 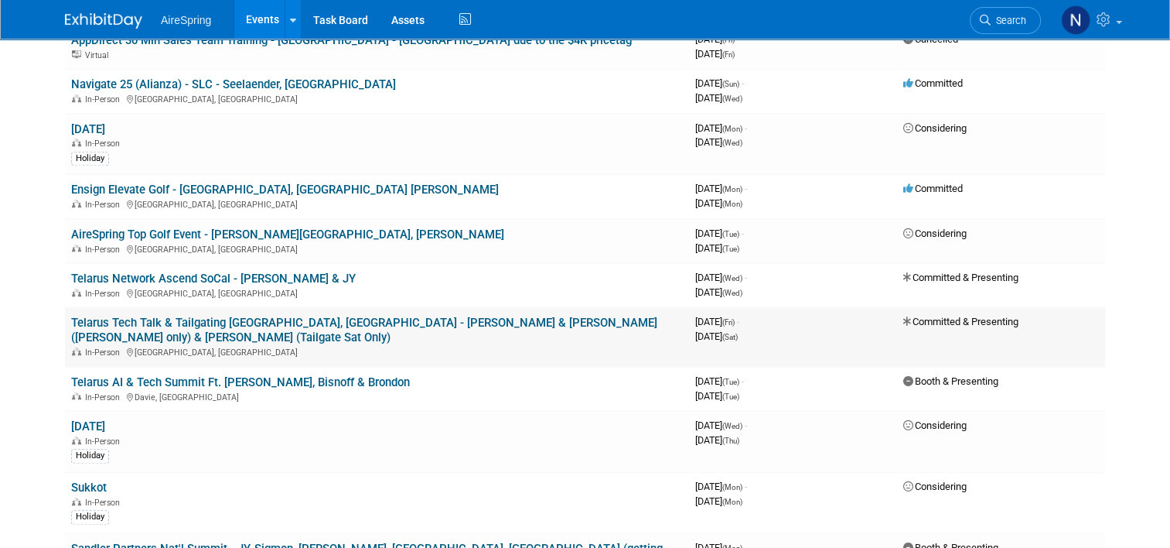 I want to click on span: Booth & Presenting, so click(x=951, y=381).